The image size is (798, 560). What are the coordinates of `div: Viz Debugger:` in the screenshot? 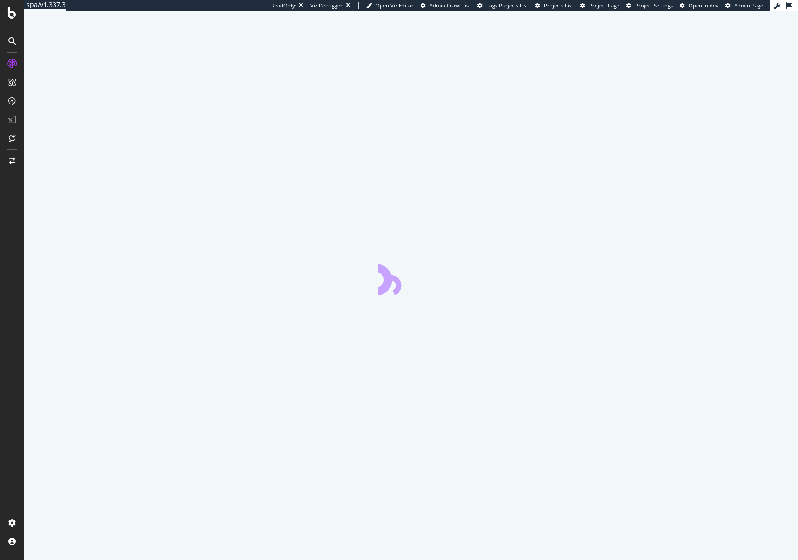 It's located at (327, 6).